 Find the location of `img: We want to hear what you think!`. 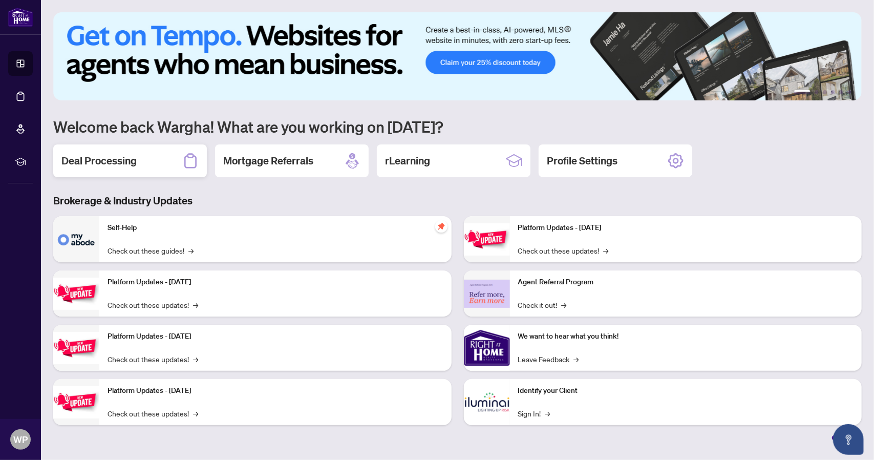

img: We want to hear what you think! is located at coordinates (487, 348).